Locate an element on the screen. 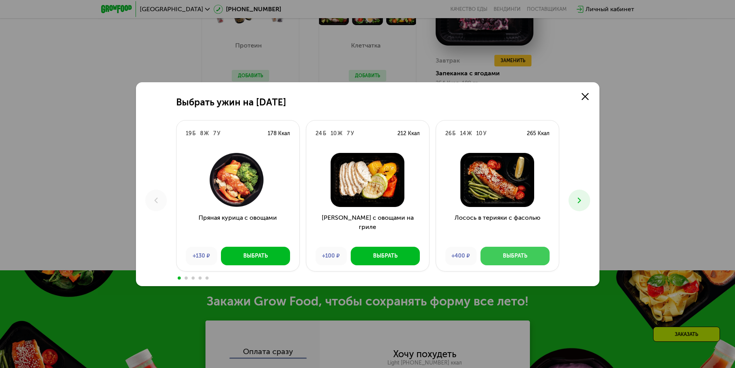 This screenshot has height=368, width=735. img: Пряная курица с овощами is located at coordinates (238, 180).